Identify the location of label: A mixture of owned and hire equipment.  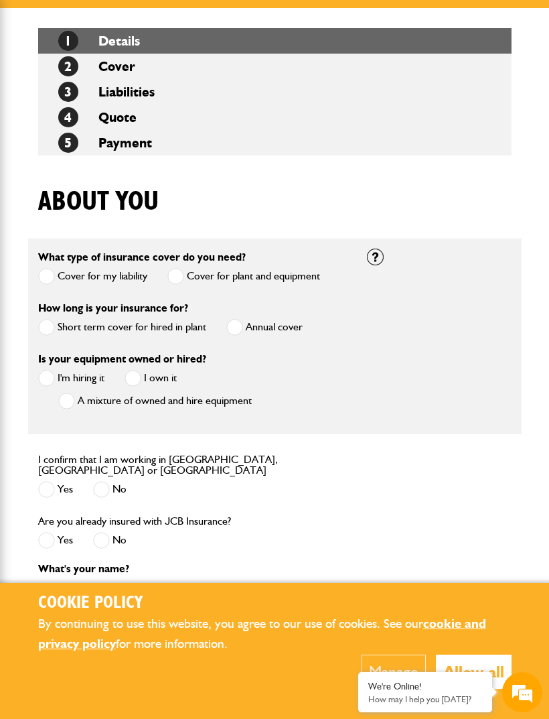
(155, 401).